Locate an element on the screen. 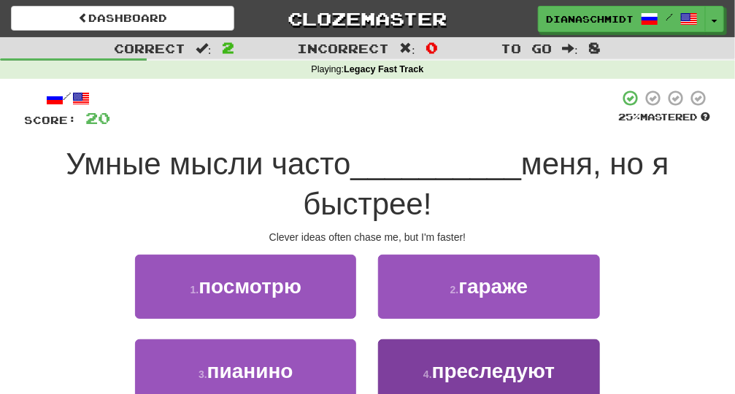 The height and width of the screenshot is (394, 735). span: пианино is located at coordinates (250, 371).